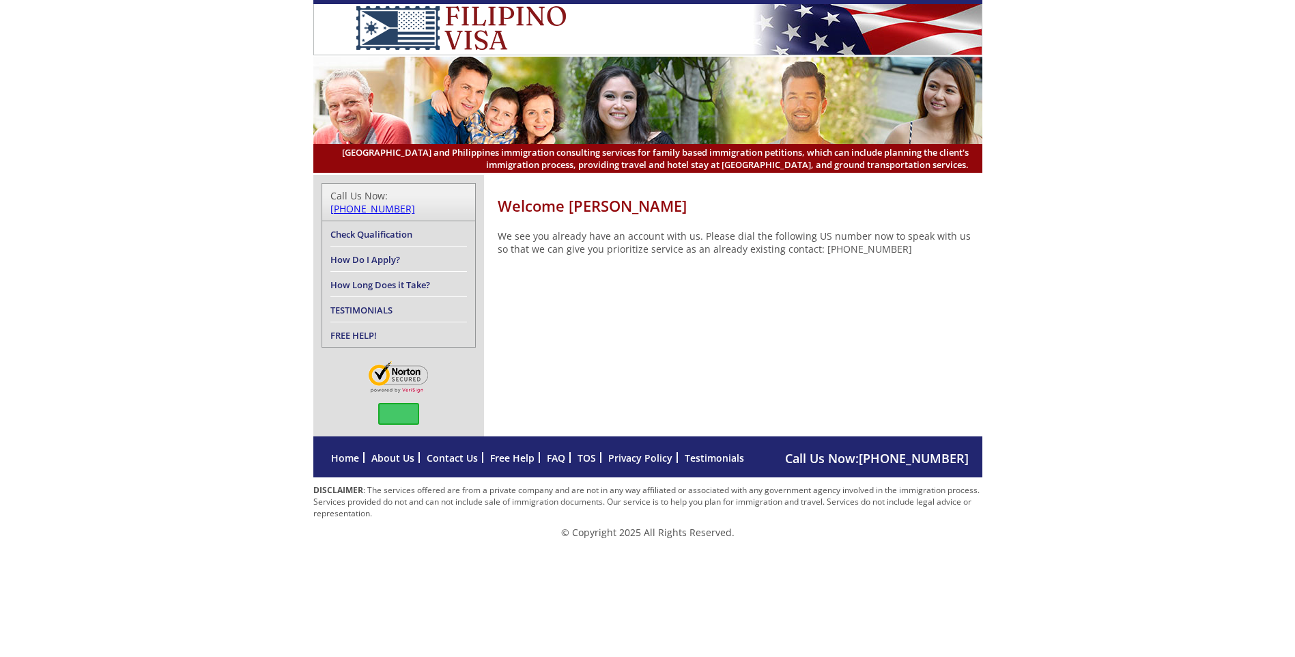 This screenshot has height=657, width=1295. Describe the element at coordinates (399, 202) in the screenshot. I see `div: Call Us Now:` at that location.